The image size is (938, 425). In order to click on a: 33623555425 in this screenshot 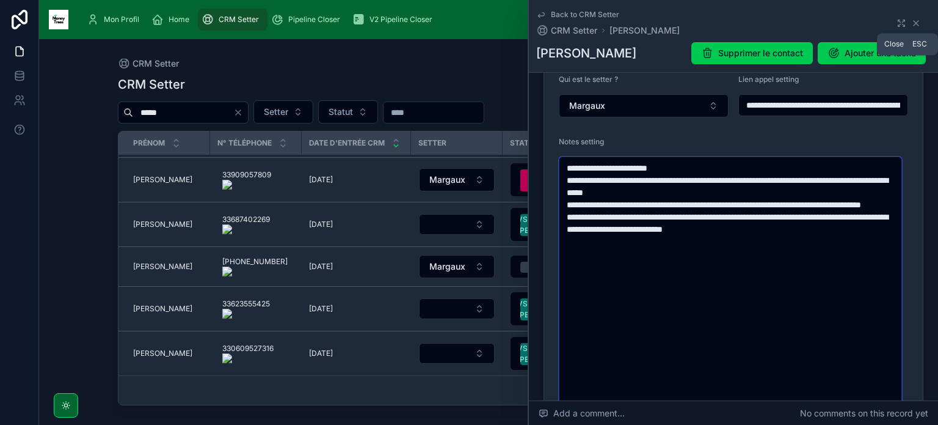, I will do `click(256, 309)`.